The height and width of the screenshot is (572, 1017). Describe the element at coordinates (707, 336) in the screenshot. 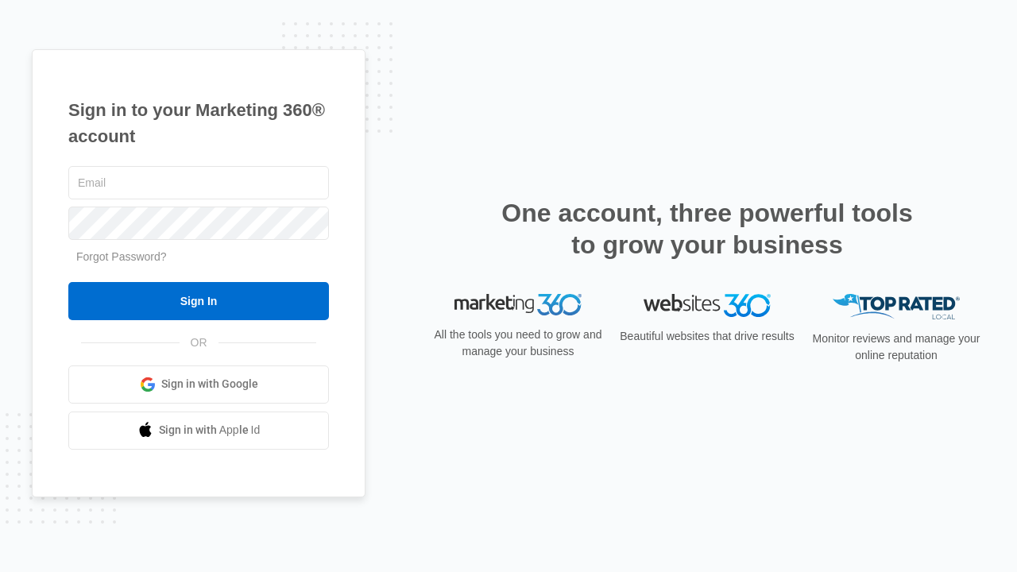

I see `p: Beautiful websites that drive results` at that location.